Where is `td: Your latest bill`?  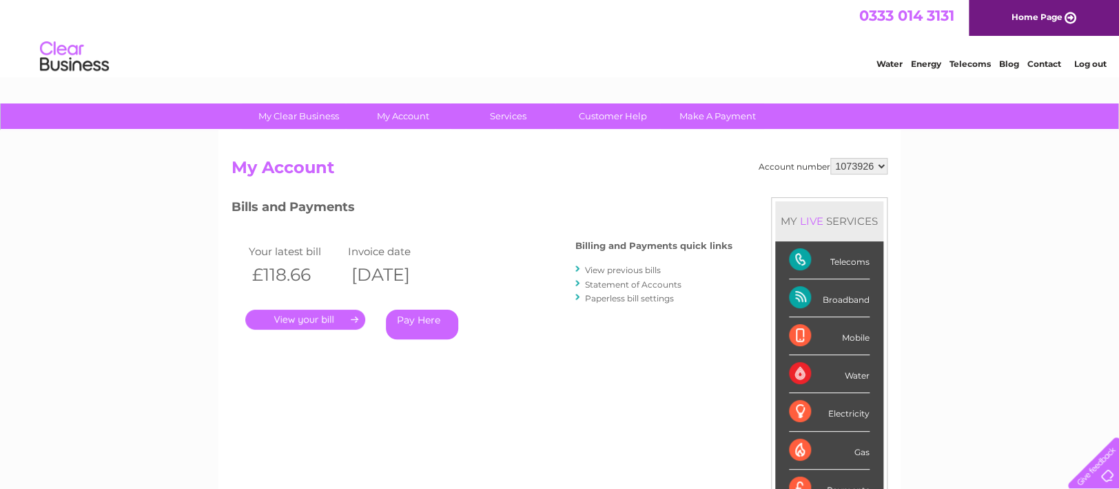 td: Your latest bill is located at coordinates (295, 251).